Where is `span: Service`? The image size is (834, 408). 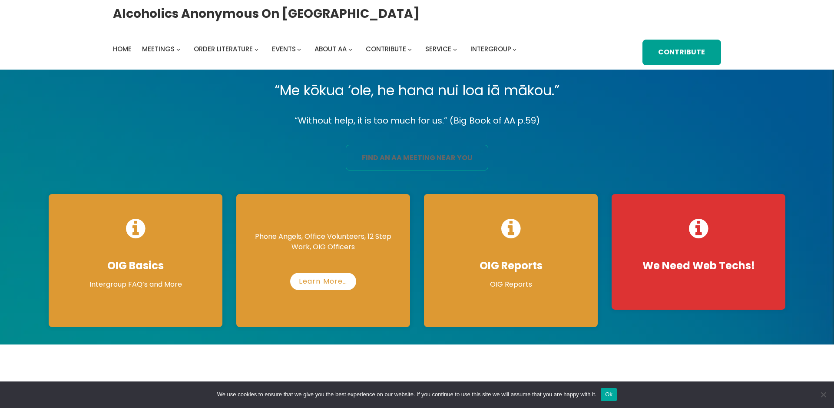
span: Service is located at coordinates (439, 49).